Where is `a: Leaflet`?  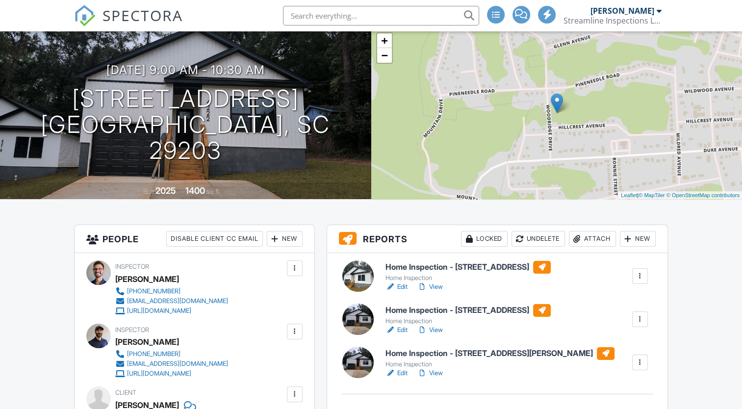
a: Leaflet is located at coordinates (628, 195).